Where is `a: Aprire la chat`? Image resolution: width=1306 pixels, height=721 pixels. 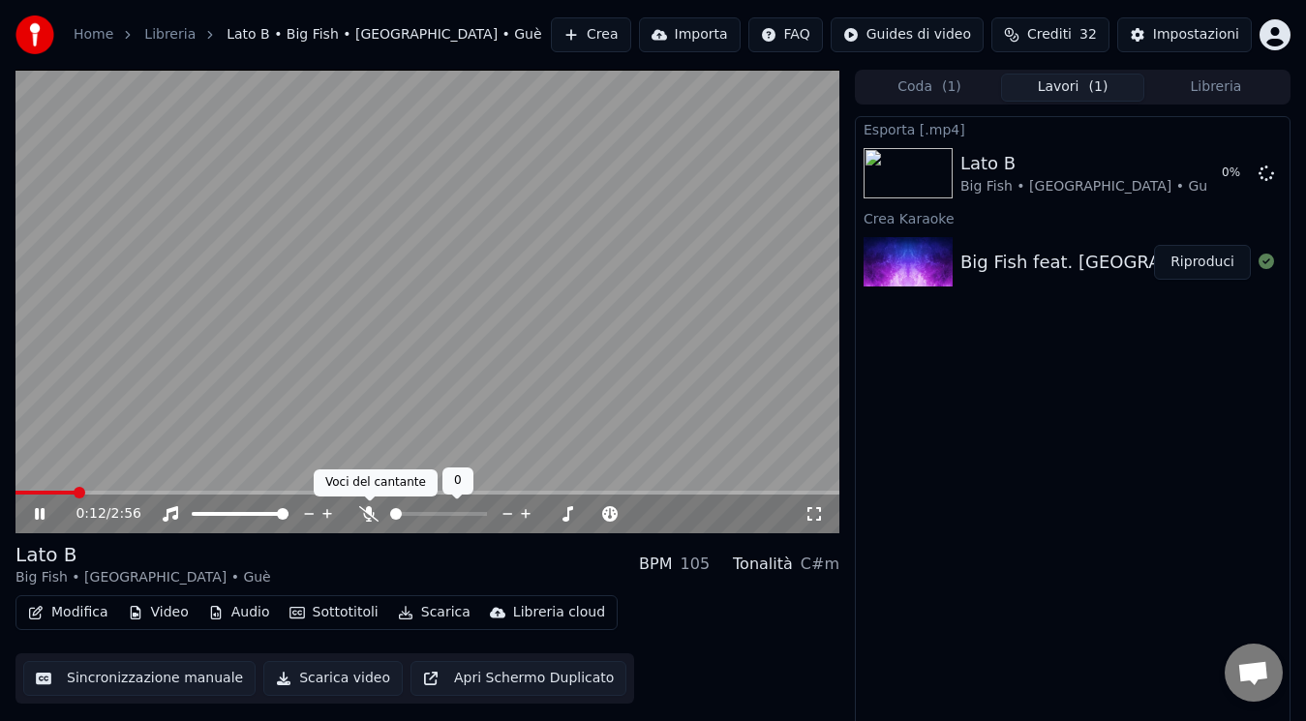 a: Aprire la chat is located at coordinates (1254, 673).